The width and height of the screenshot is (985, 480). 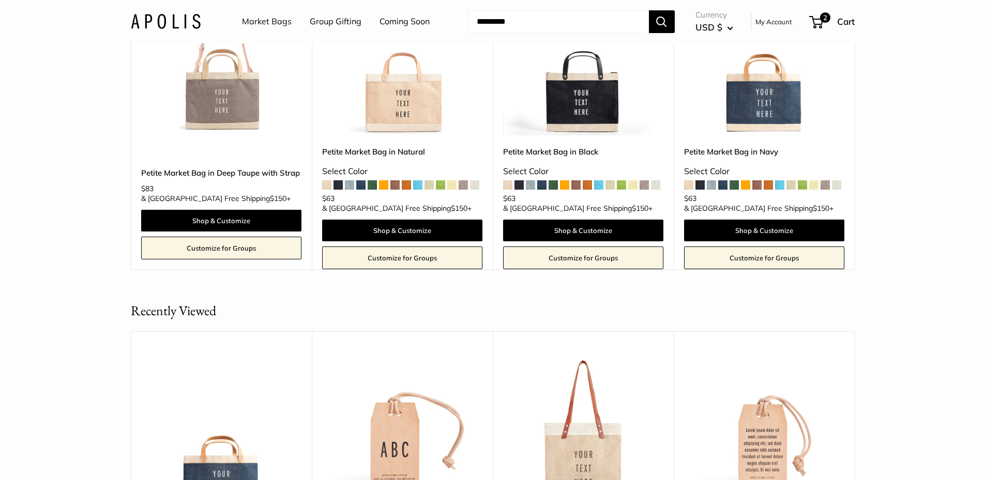 What do you see at coordinates (335, 22) in the screenshot?
I see `a: Group Gifting` at bounding box center [335, 22].